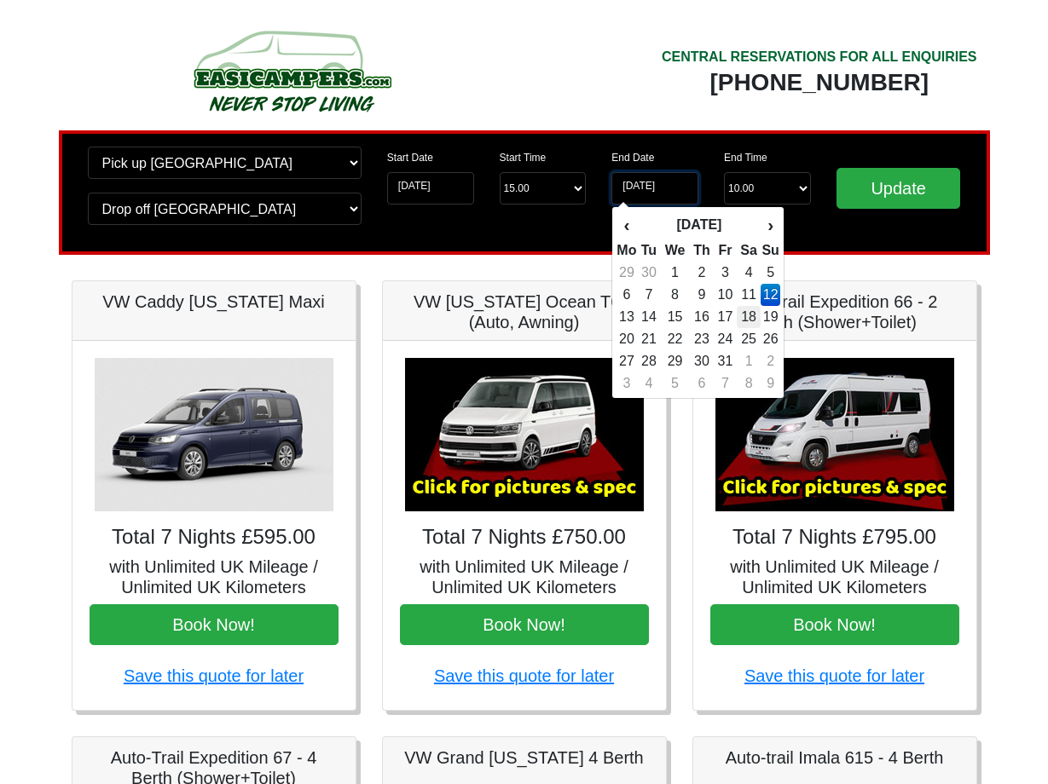 Image resolution: width=1048 pixels, height=784 pixels. Describe the element at coordinates (655, 188) in the screenshot. I see `input: Return Date` at that location.